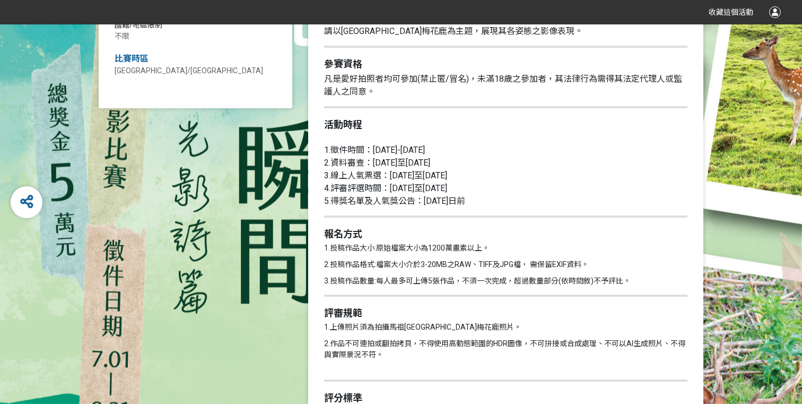 Image resolution: width=802 pixels, height=404 pixels. What do you see at coordinates (343, 124) in the screenshot?
I see `strong: 活動時程` at bounding box center [343, 124].